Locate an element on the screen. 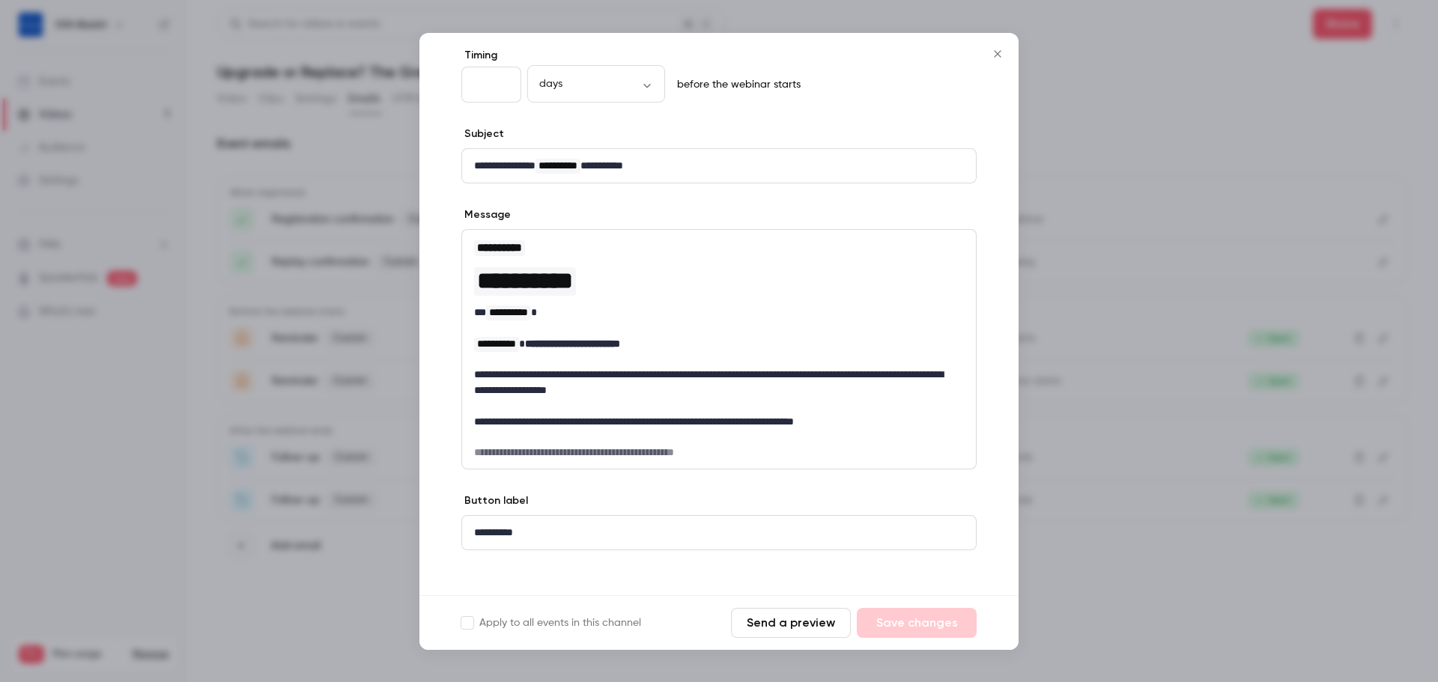 The width and height of the screenshot is (1438, 682). p: before the webinar starts is located at coordinates (735, 85).